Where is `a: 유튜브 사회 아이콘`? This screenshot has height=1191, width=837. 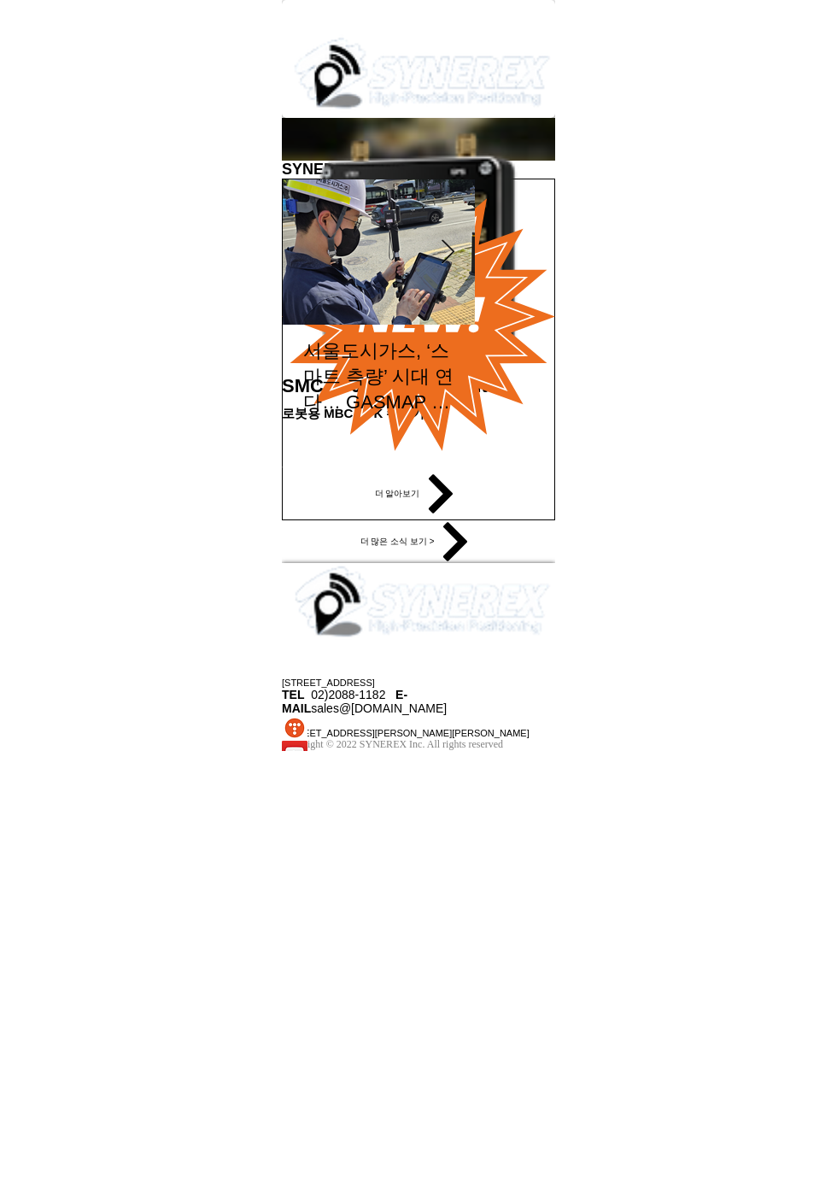
a: 유튜브 사회 아이콘 is located at coordinates (419, 753).